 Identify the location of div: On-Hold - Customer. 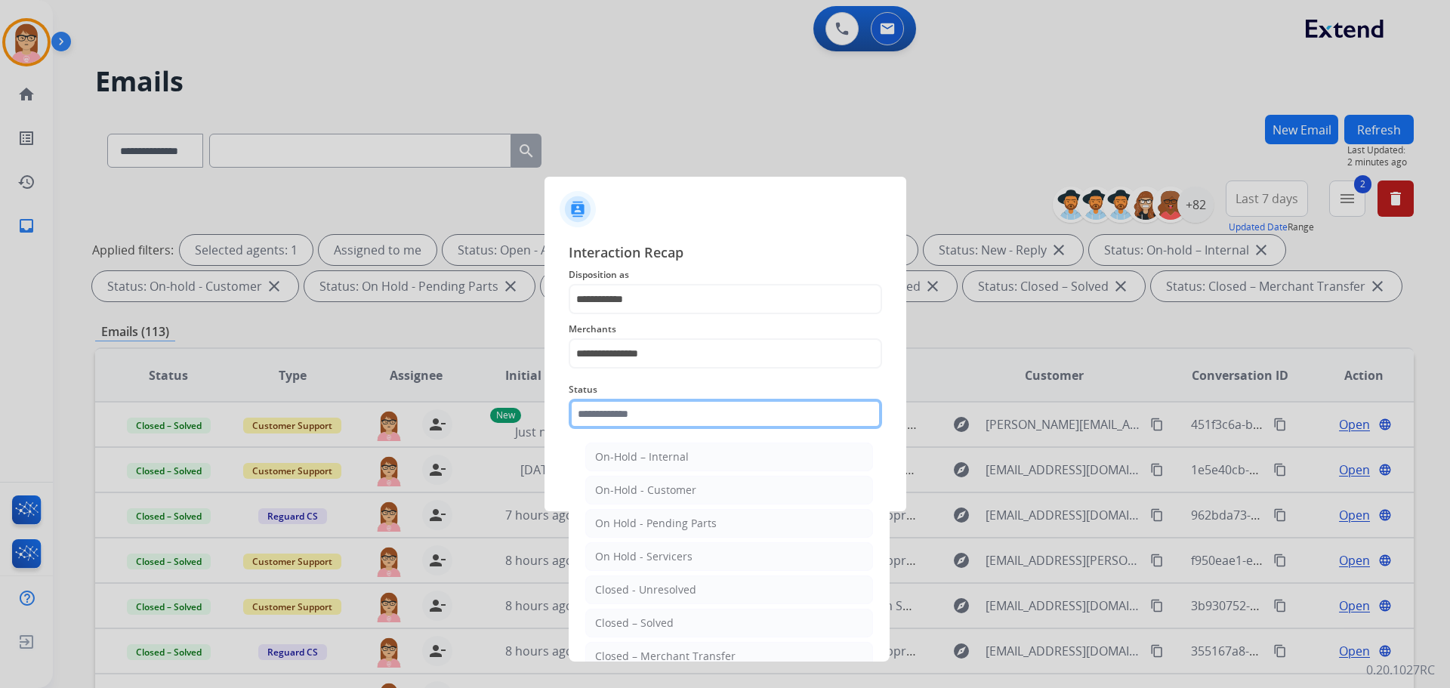
(646, 490).